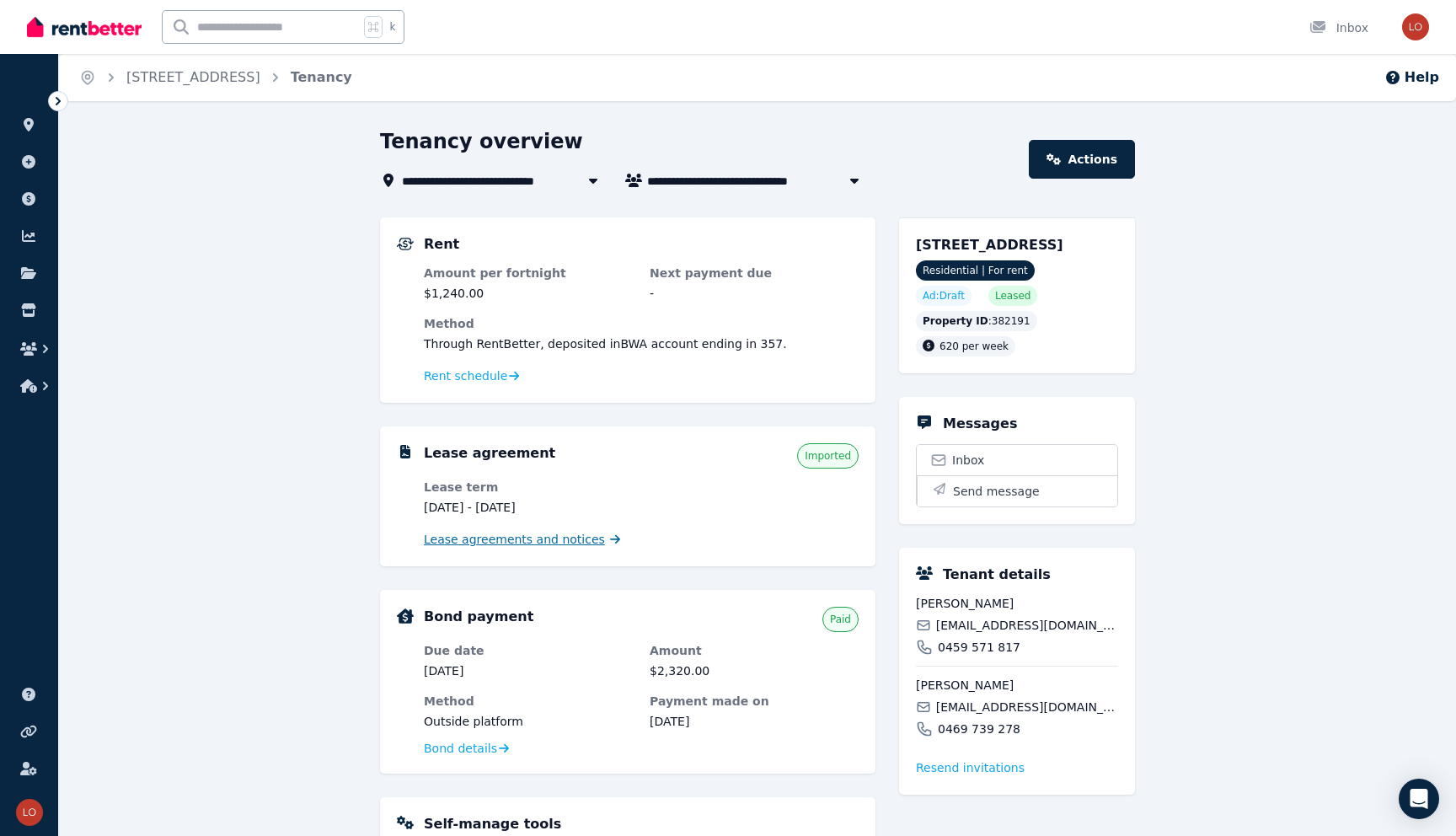  I want to click on h5: Messages, so click(980, 424).